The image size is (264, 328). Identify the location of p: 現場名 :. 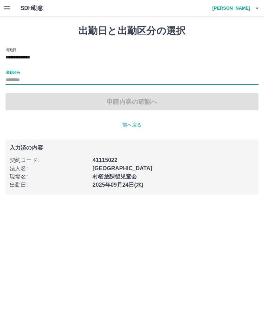
(49, 177).